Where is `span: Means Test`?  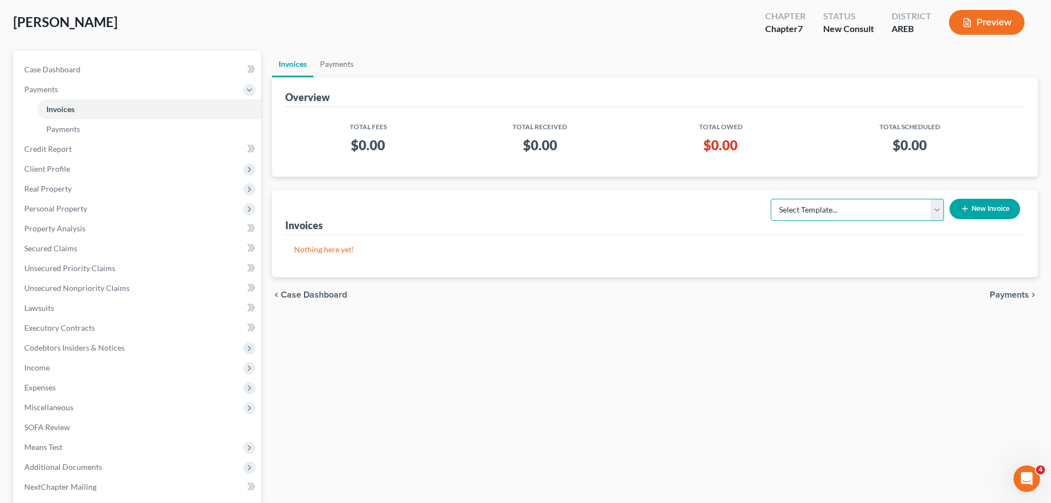
span: Means Test is located at coordinates (43, 446).